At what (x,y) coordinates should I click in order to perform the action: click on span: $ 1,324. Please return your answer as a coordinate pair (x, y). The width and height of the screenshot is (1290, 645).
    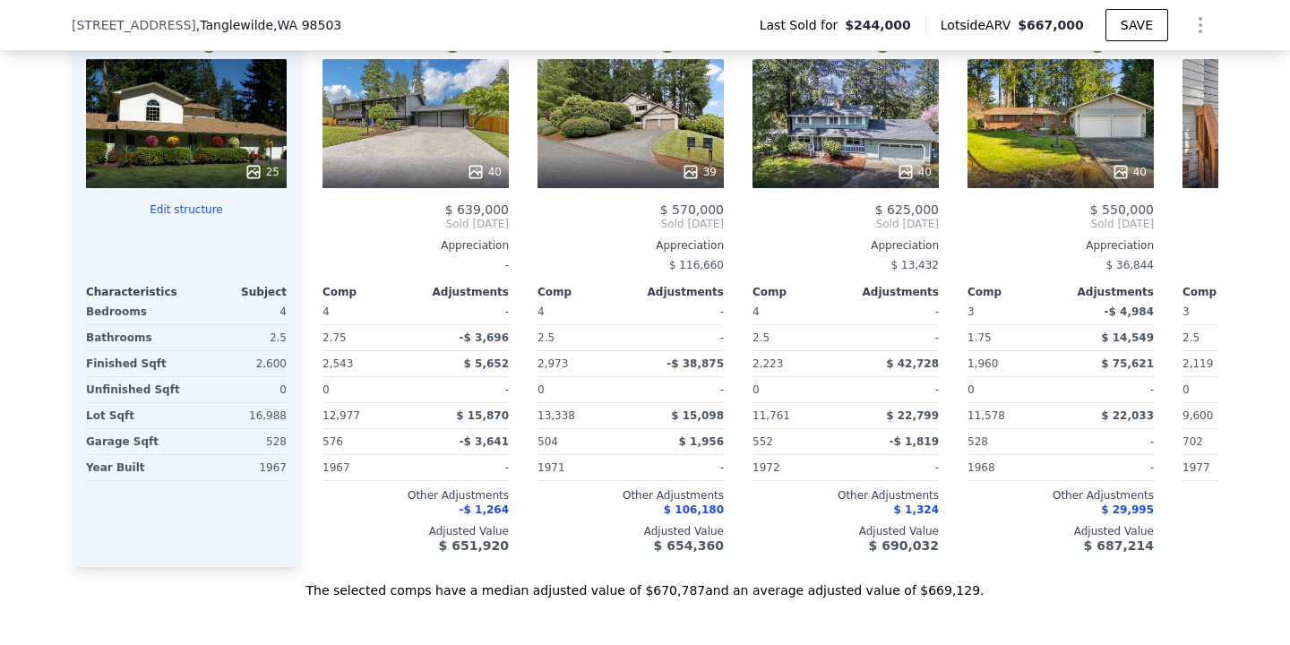
    Looking at the image, I should click on (917, 510).